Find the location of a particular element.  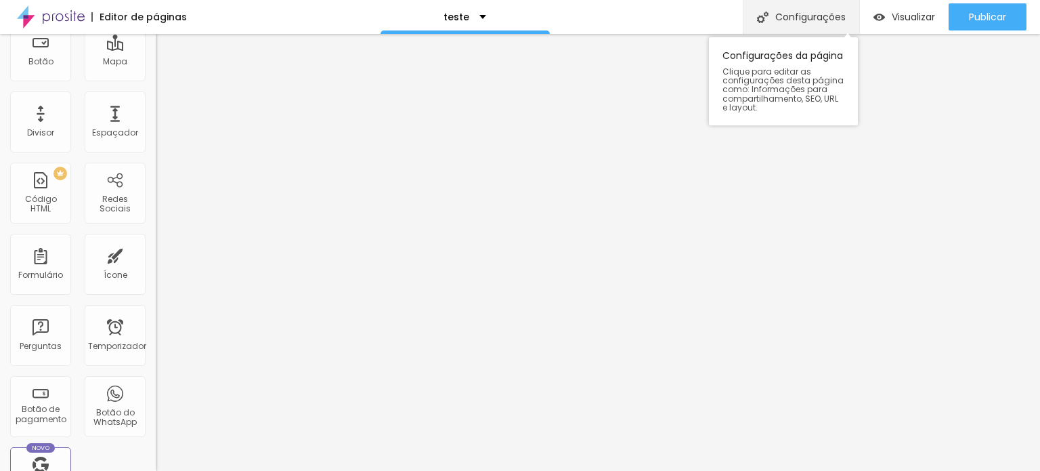

font: teste is located at coordinates (457, 17).